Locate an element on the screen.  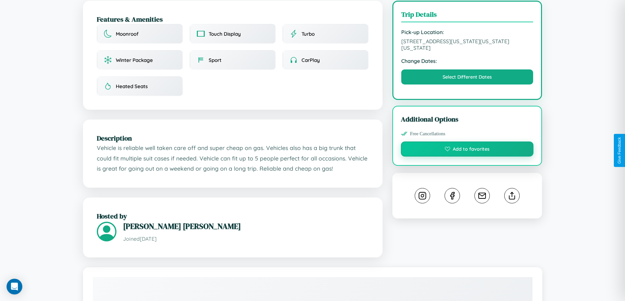
span: Heated Seats is located at coordinates (132, 86).